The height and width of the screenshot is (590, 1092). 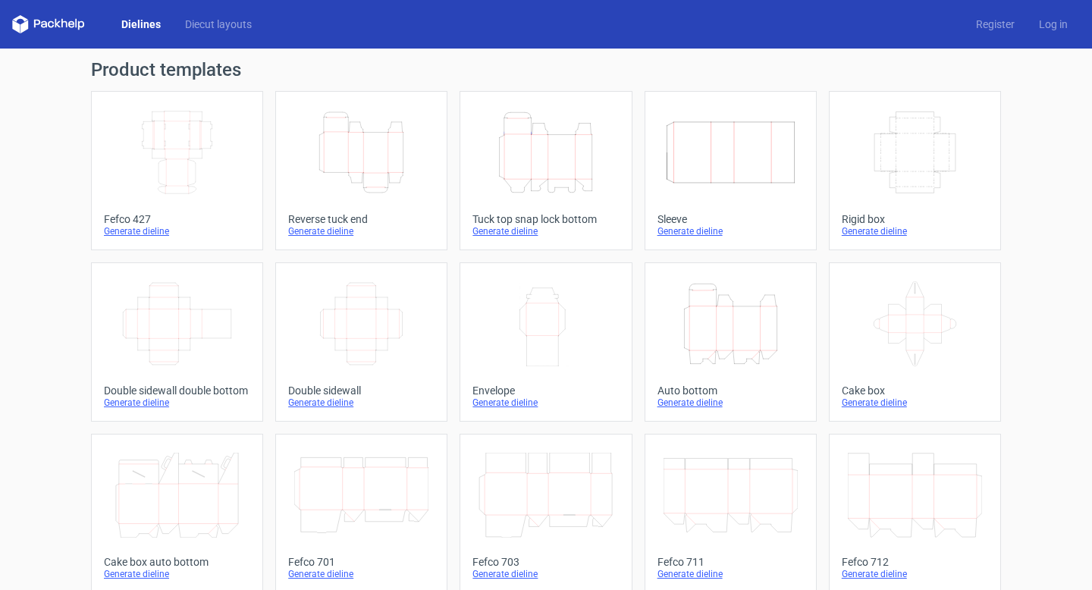 I want to click on div: Fefco 703, so click(x=545, y=562).